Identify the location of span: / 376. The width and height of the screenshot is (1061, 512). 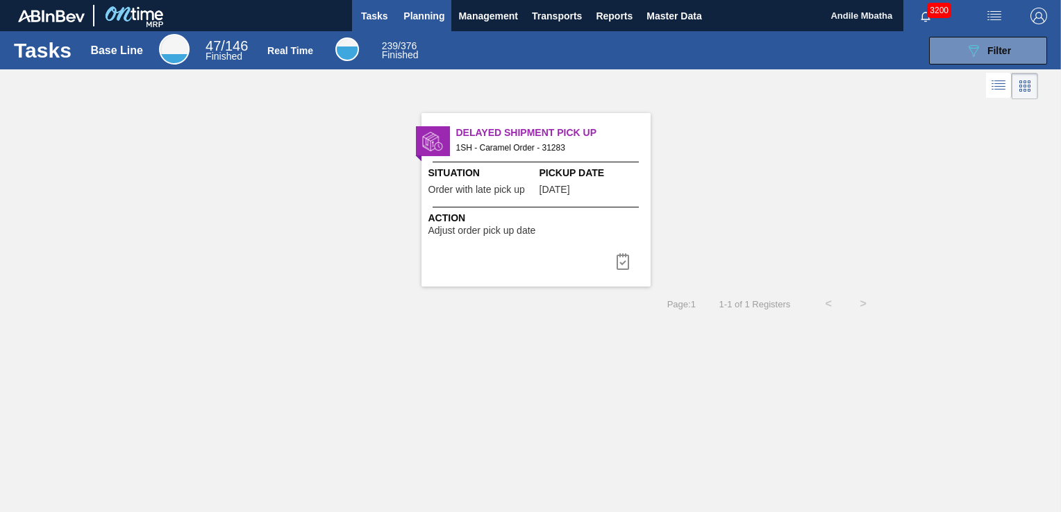
(399, 46).